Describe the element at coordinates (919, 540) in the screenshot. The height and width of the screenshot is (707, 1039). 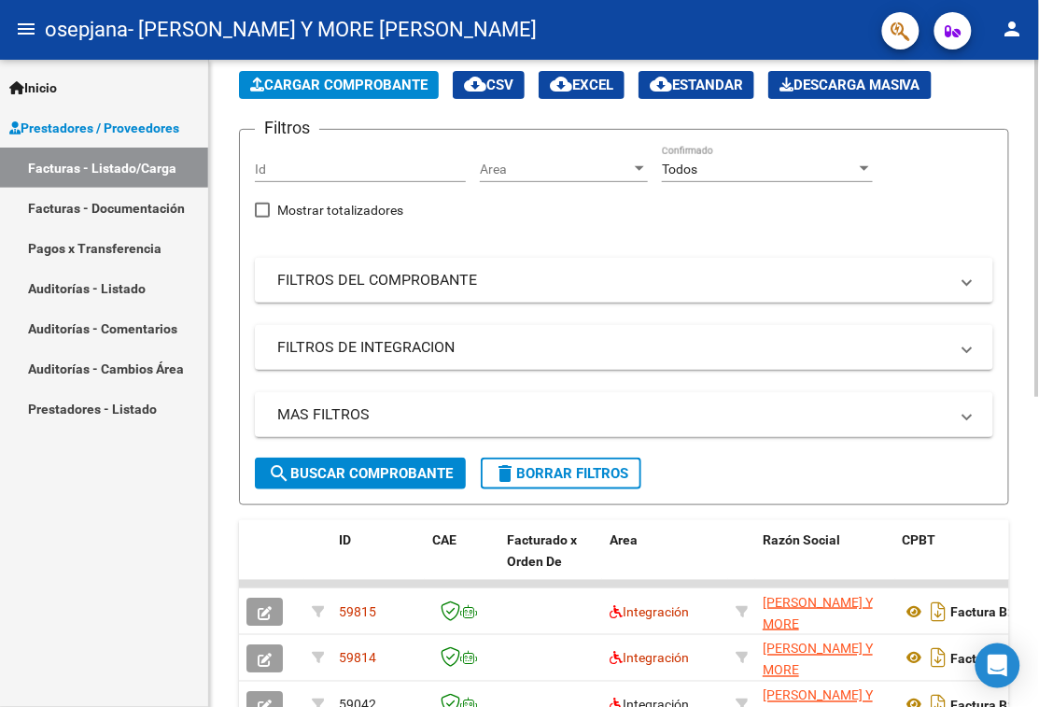
I see `span: CPBT` at that location.